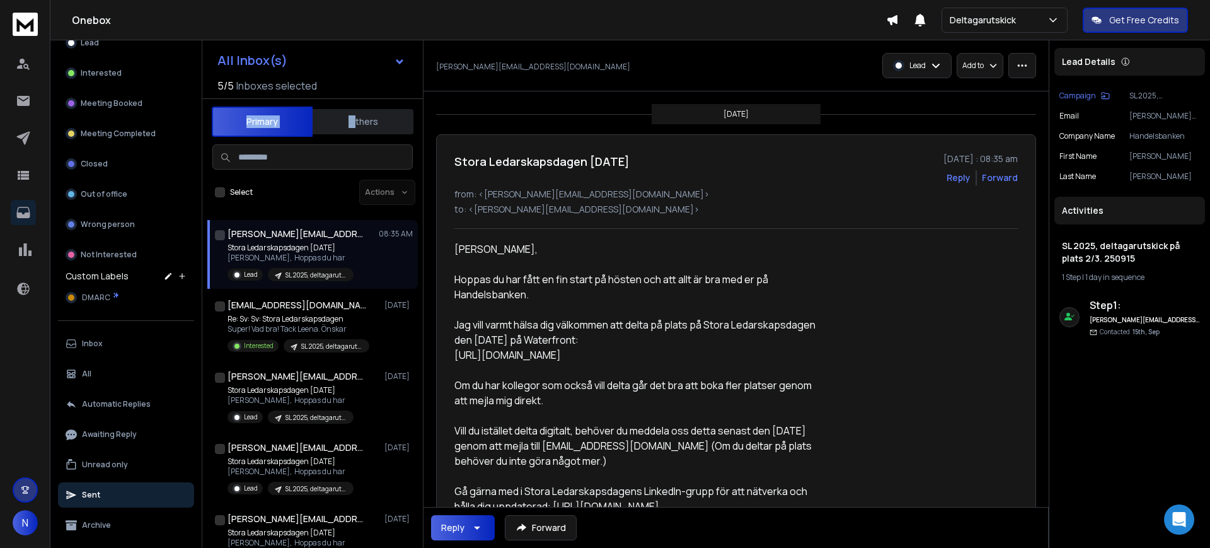 Image resolution: width=1210 pixels, height=548 pixels. Describe the element at coordinates (108, 255) in the screenshot. I see `p: Not Interested` at that location.